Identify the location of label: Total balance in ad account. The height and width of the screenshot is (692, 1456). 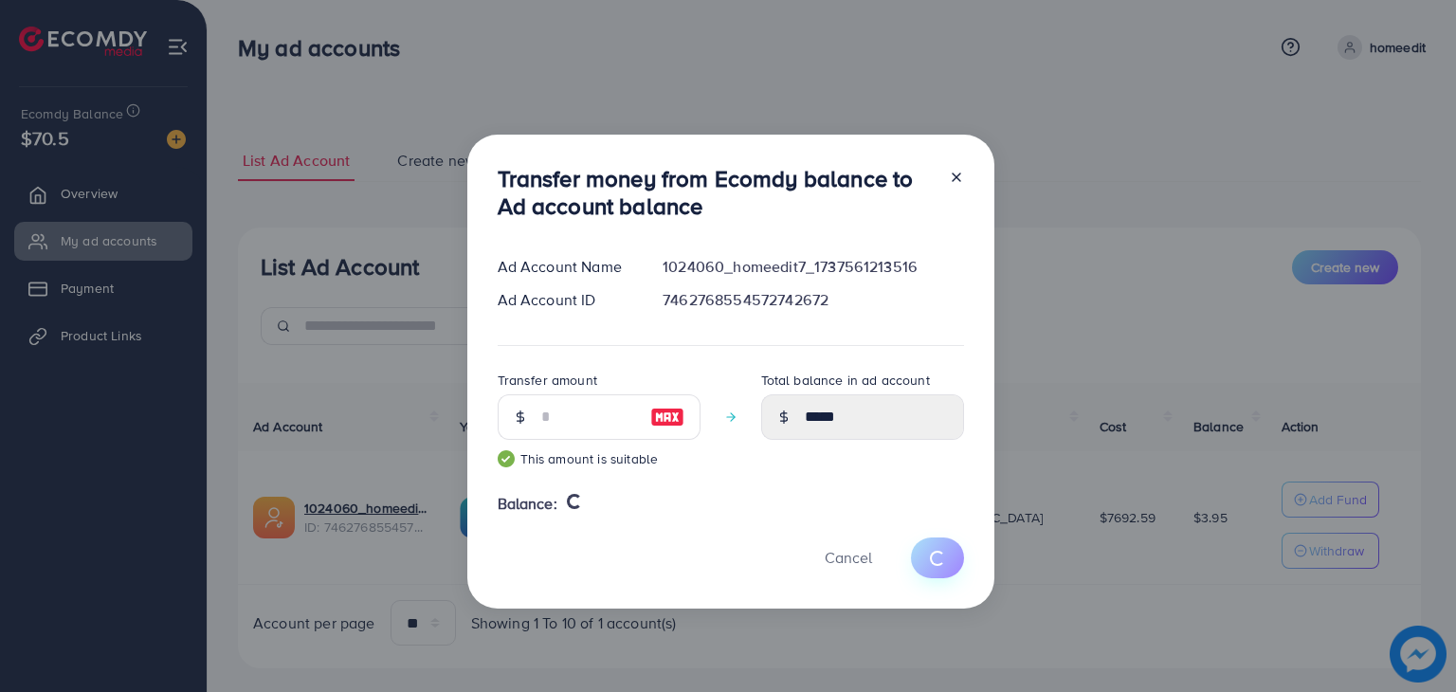
(845, 380).